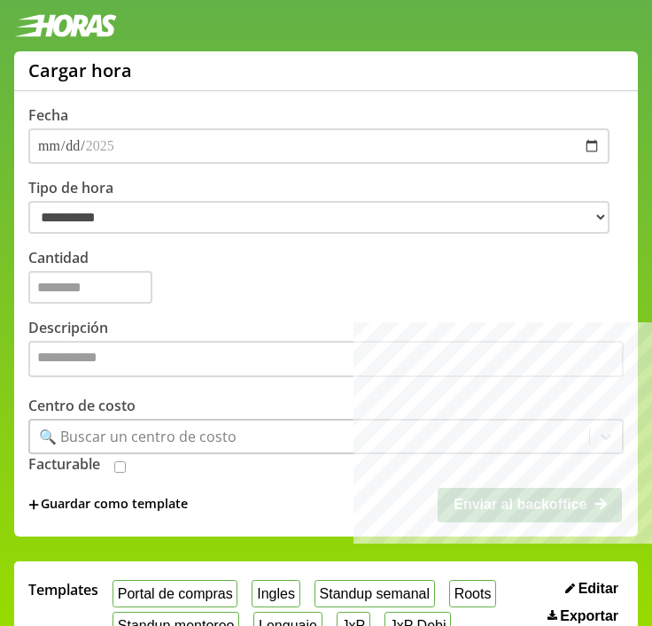 This screenshot has height=626, width=652. Describe the element at coordinates (472, 593) in the screenshot. I see `button: Roots` at that location.